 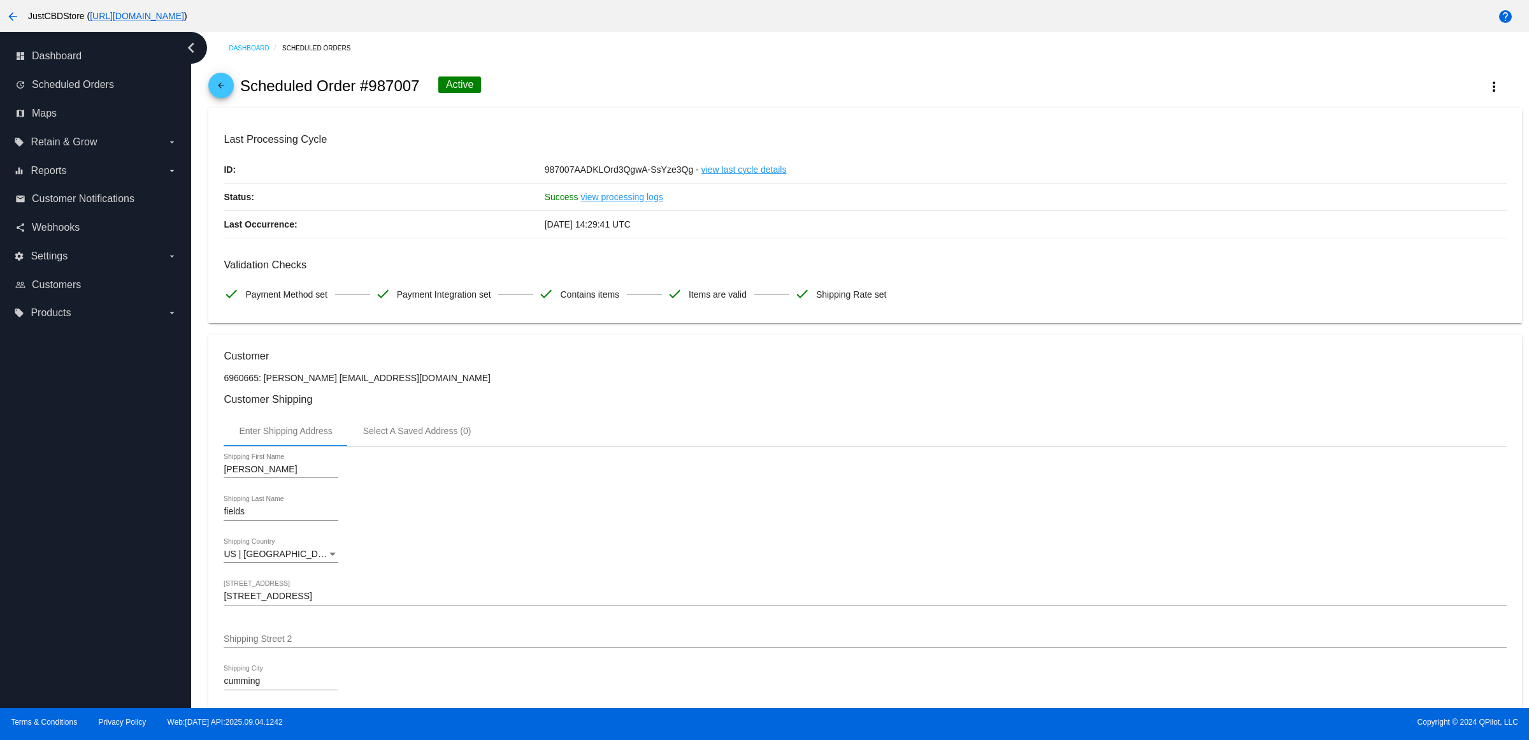 What do you see at coordinates (561, 197) in the screenshot?
I see `span: Success` at bounding box center [561, 197].